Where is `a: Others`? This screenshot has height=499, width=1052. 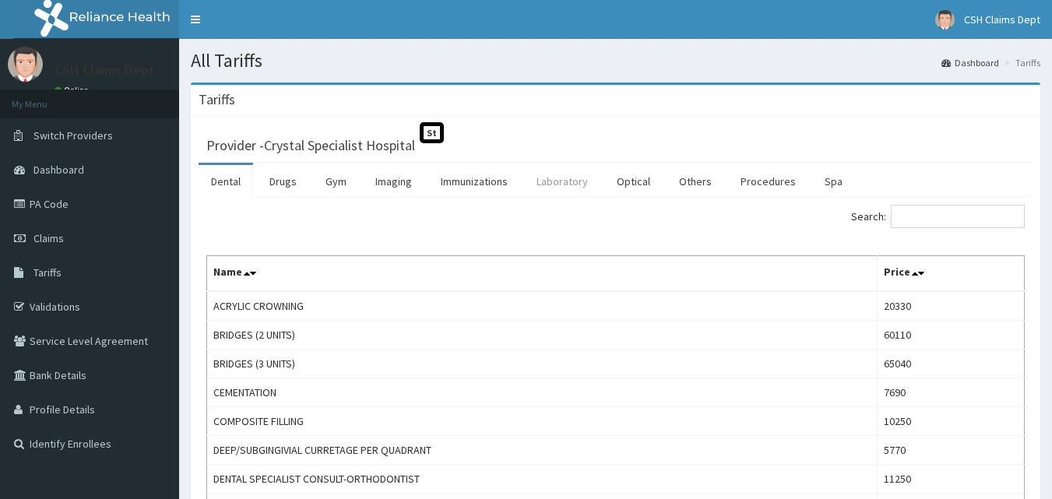
a: Others is located at coordinates (695, 181).